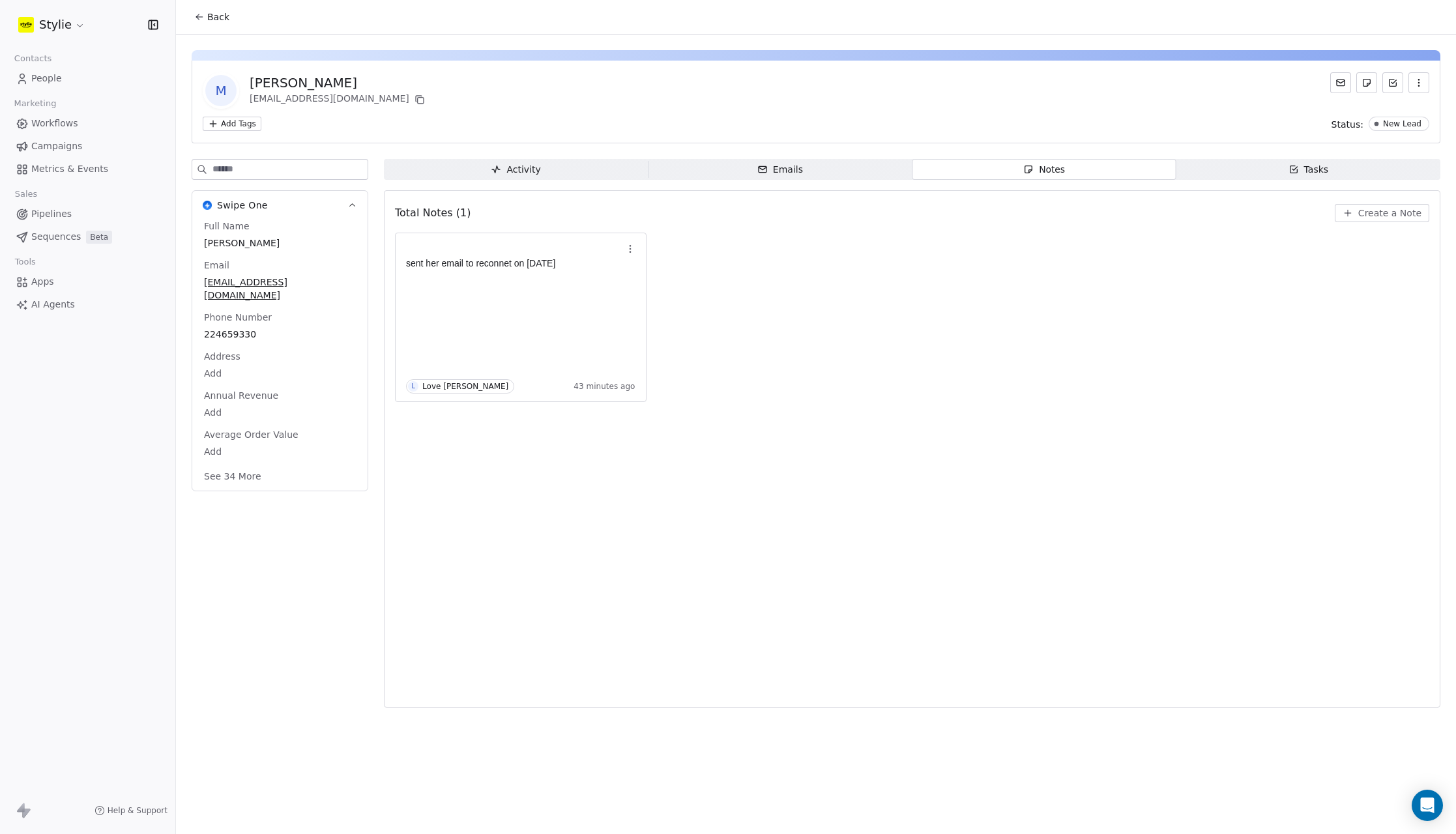 This screenshot has width=1456, height=834. I want to click on span: Workflows, so click(55, 124).